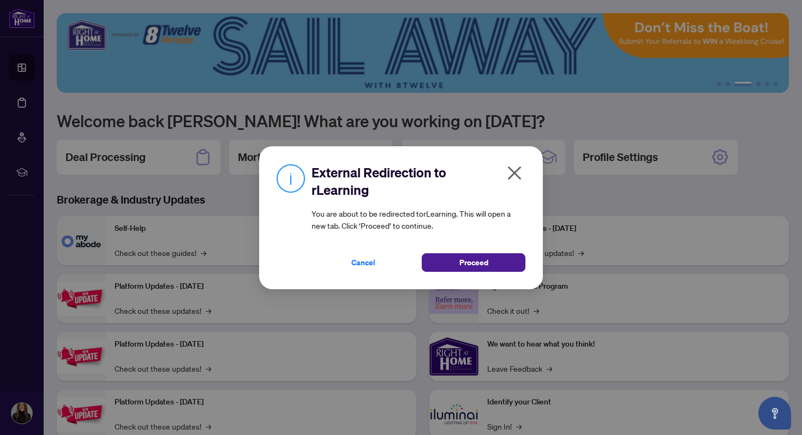  Describe the element at coordinates (291, 178) in the screenshot. I see `img: Info Icon` at that location.